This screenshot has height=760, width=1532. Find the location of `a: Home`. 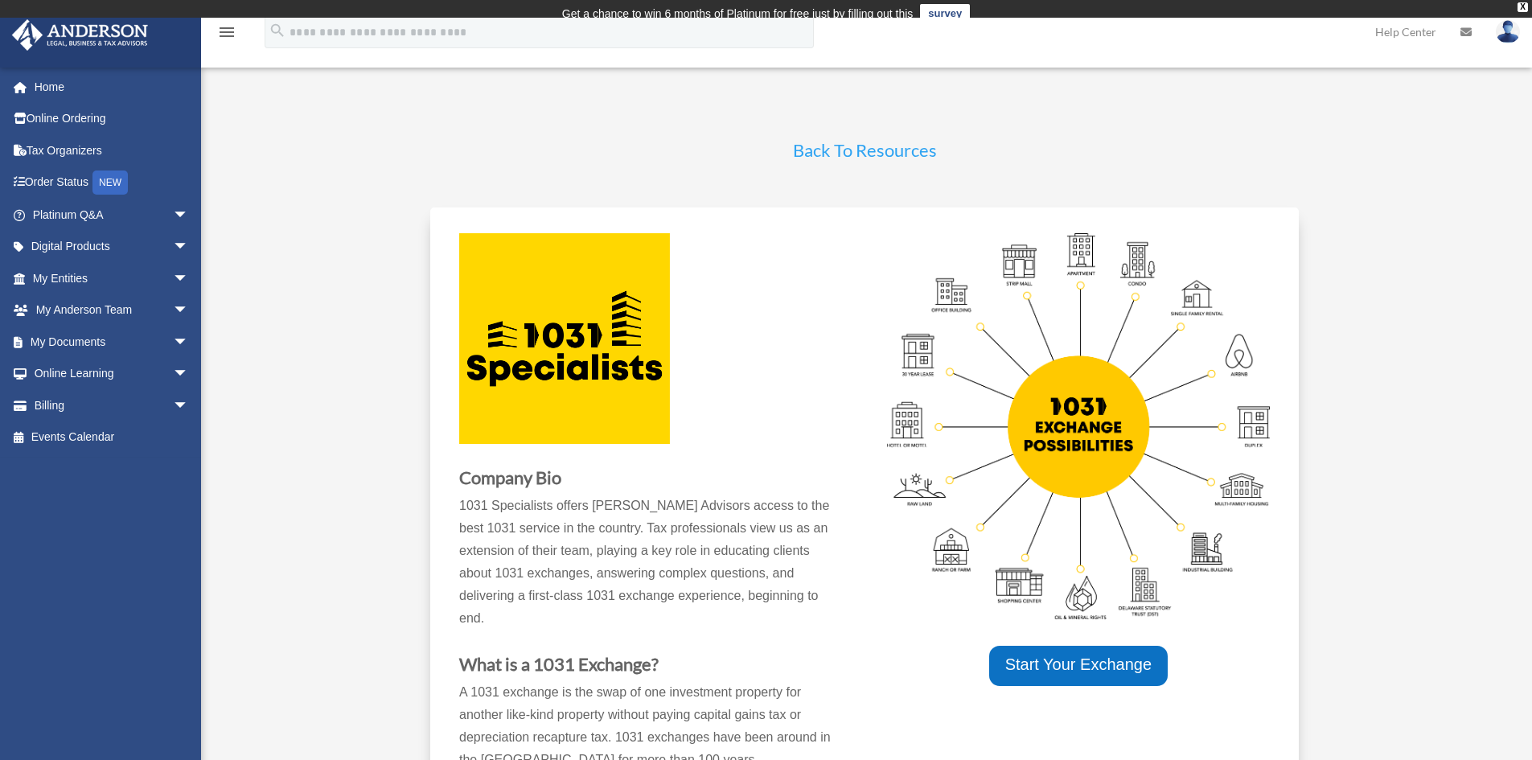

a: Home is located at coordinates (112, 87).